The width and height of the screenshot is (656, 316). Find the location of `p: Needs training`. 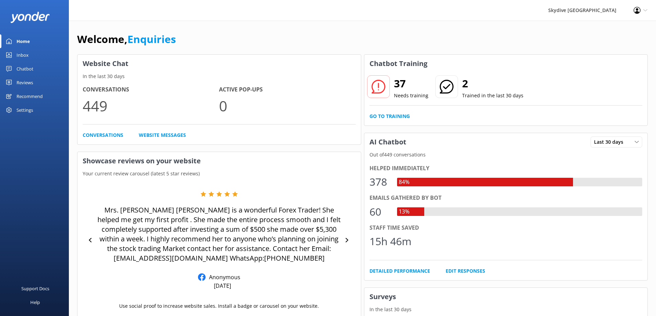

p: Needs training is located at coordinates (411, 96).